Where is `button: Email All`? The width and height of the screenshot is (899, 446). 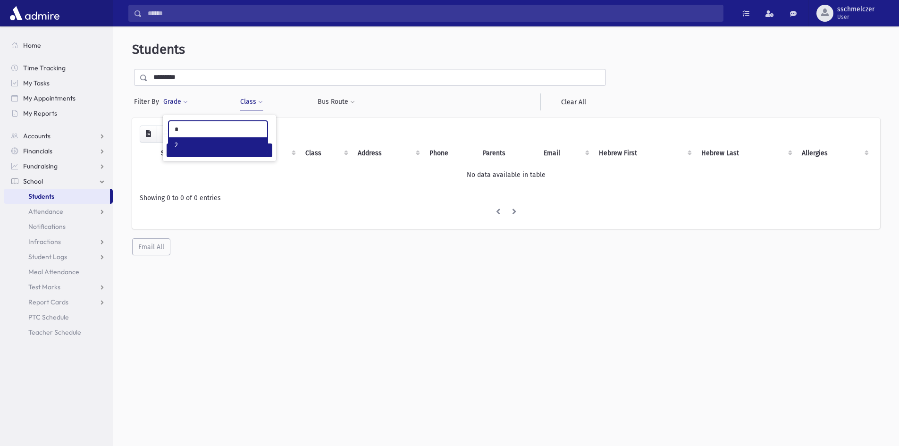
button: Email All is located at coordinates (151, 247).